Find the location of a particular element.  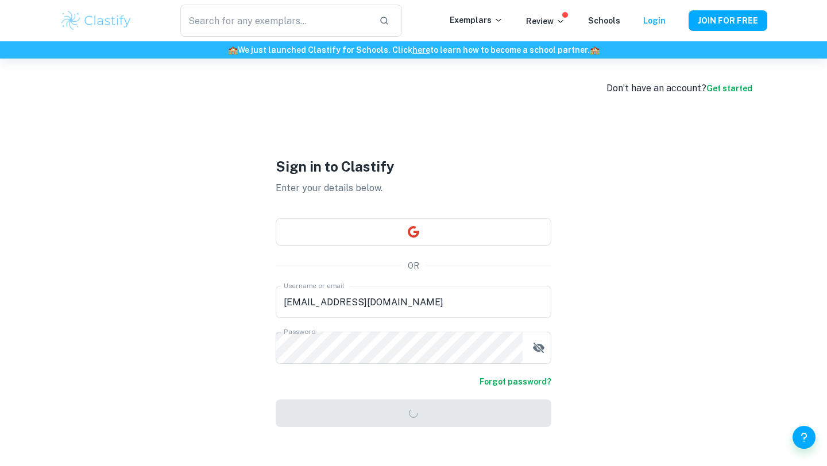

h6: We just launched Clastify for Schools. Click to learn how to become a school partner. is located at coordinates (413, 50).